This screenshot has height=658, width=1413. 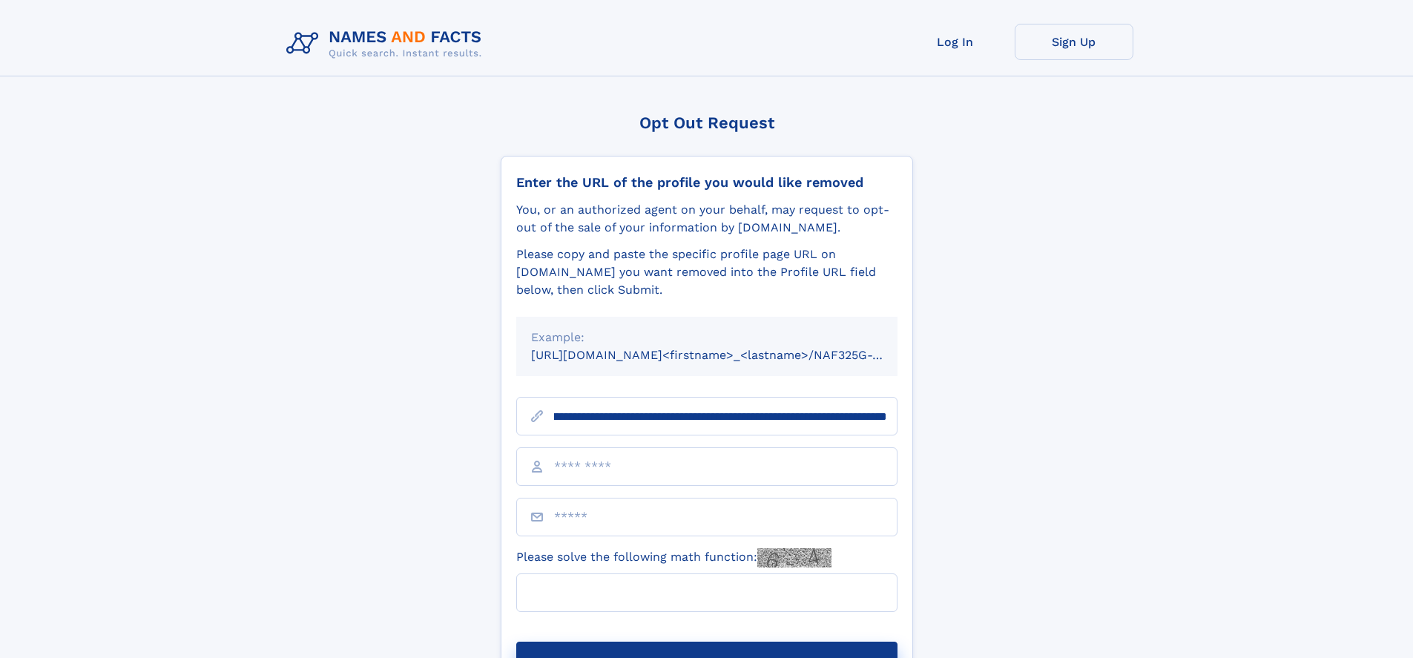 I want to click on img: Logo Names and Facts, so click(x=387, y=44).